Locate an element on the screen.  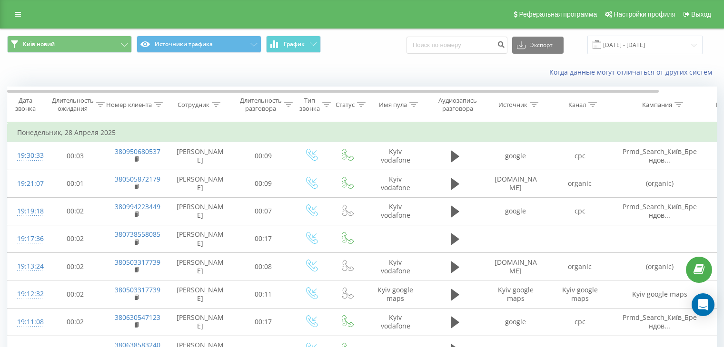
td: 00:08 is located at coordinates (263, 267).